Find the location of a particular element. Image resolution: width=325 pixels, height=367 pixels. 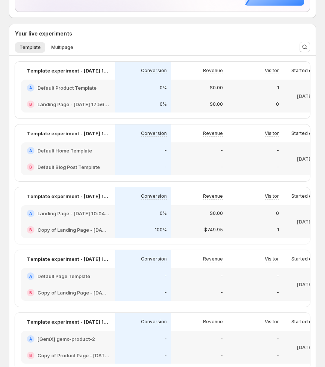

h3: Your live experiments is located at coordinates (43, 34).